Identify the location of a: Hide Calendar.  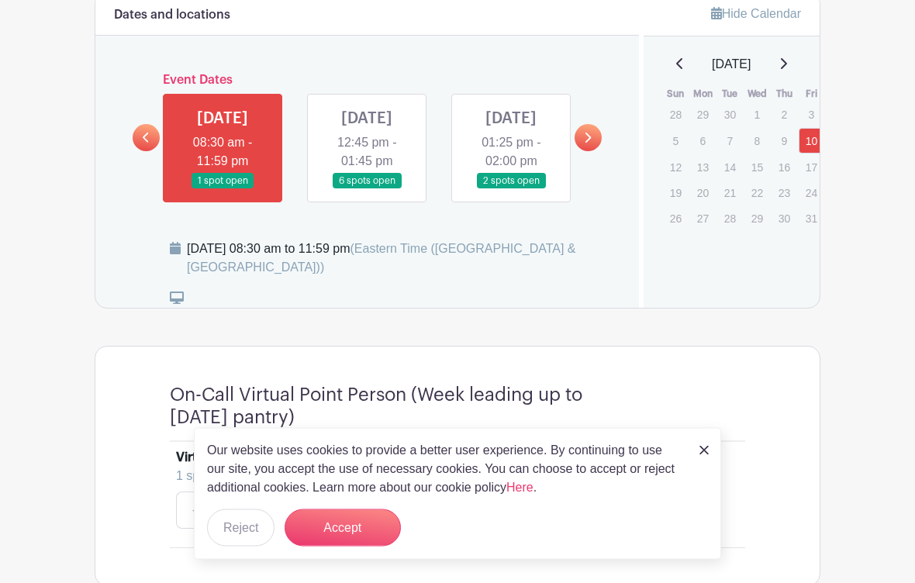
(756, 14).